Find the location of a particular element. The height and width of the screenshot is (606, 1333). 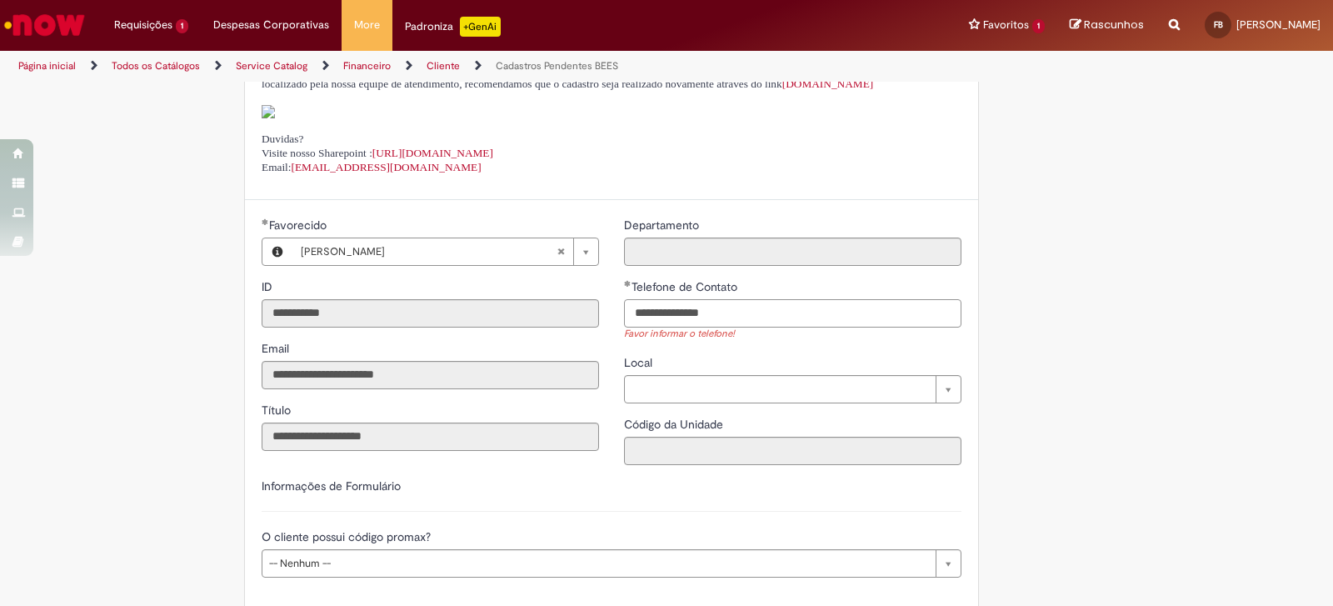

span: Somente leitura - Código da Unidade is located at coordinates (675, 424).